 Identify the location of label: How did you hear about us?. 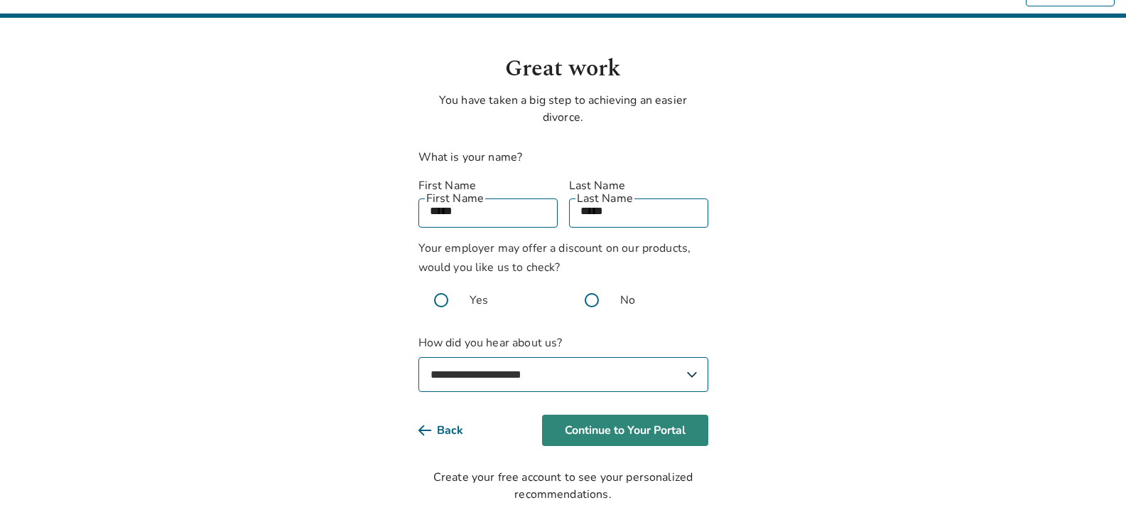
(564, 362).